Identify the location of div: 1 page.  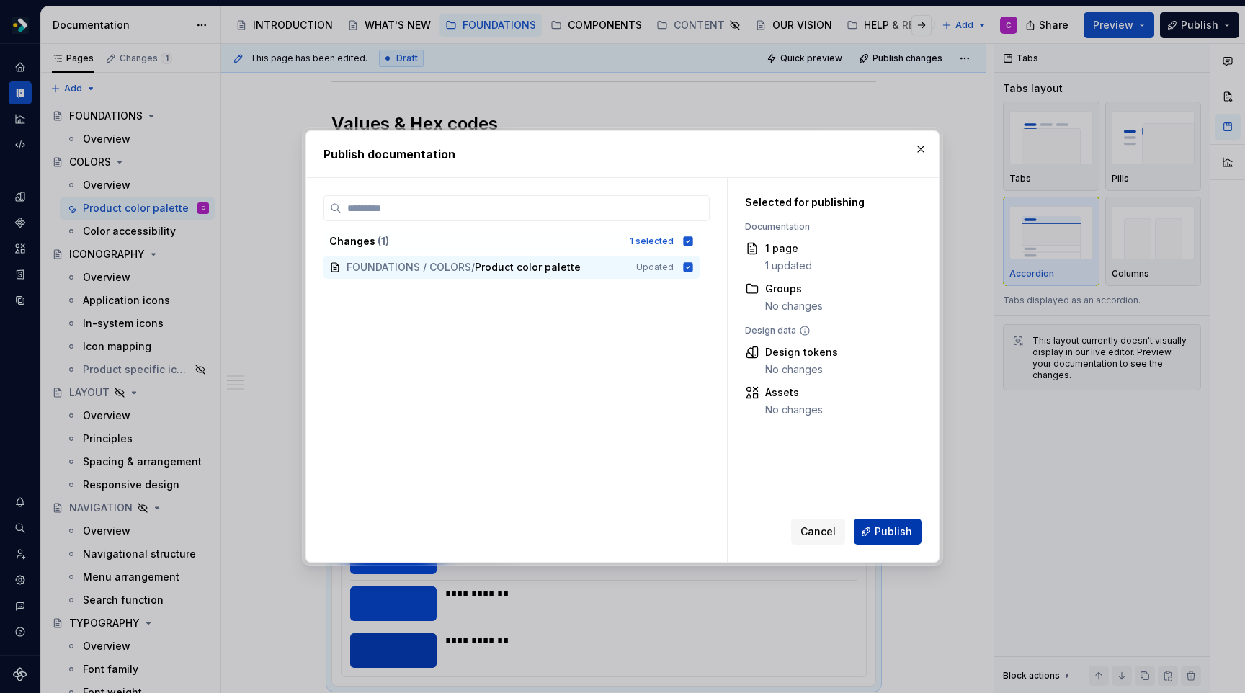
(788, 249).